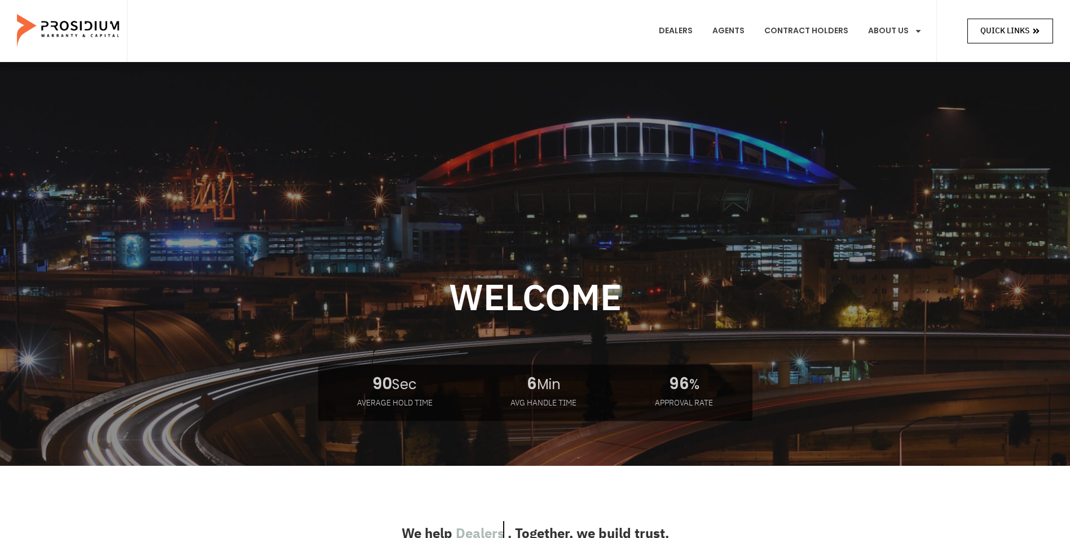 The height and width of the screenshot is (538, 1070). I want to click on nav: Menu, so click(790, 31).